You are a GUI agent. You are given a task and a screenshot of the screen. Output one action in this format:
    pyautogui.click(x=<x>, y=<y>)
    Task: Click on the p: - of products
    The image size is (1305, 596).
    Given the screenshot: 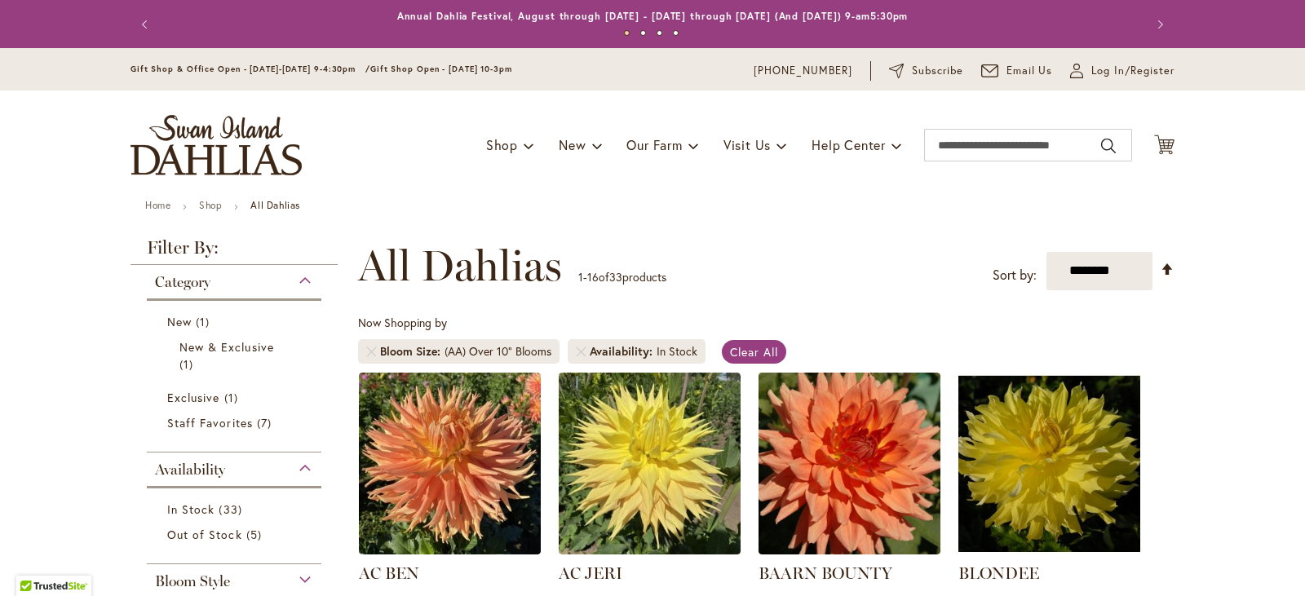 What is the action you would take?
    pyautogui.click(x=622, y=277)
    